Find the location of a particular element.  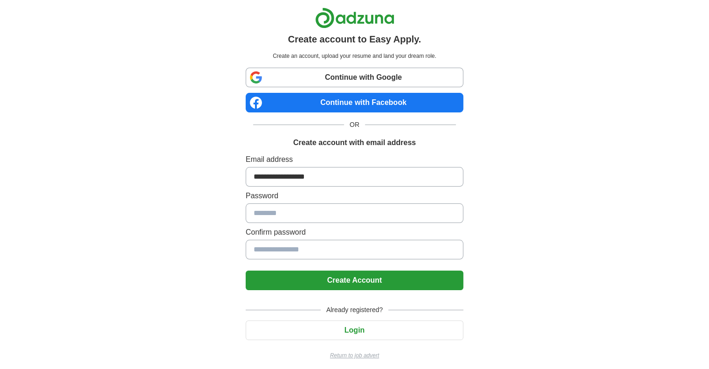

h1: Create account with email address is located at coordinates (354, 143).